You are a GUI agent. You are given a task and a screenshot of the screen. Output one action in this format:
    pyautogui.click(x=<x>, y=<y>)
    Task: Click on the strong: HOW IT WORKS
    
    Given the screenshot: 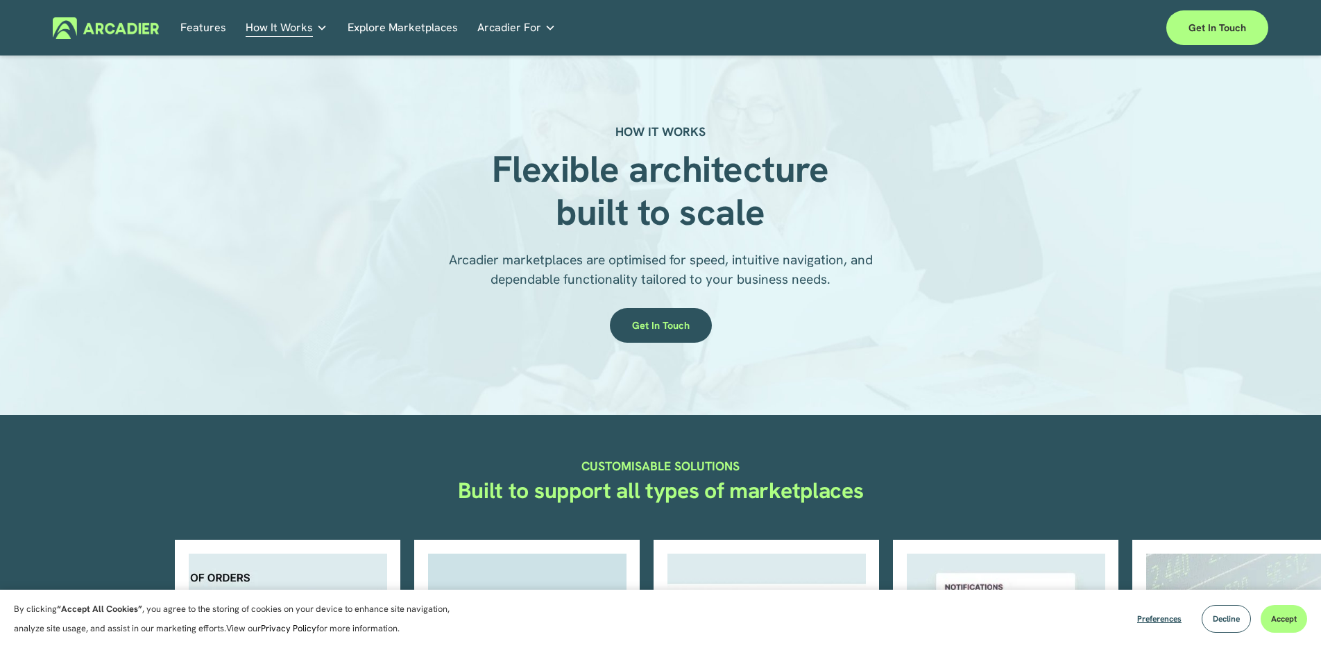 What is the action you would take?
    pyautogui.click(x=660, y=131)
    